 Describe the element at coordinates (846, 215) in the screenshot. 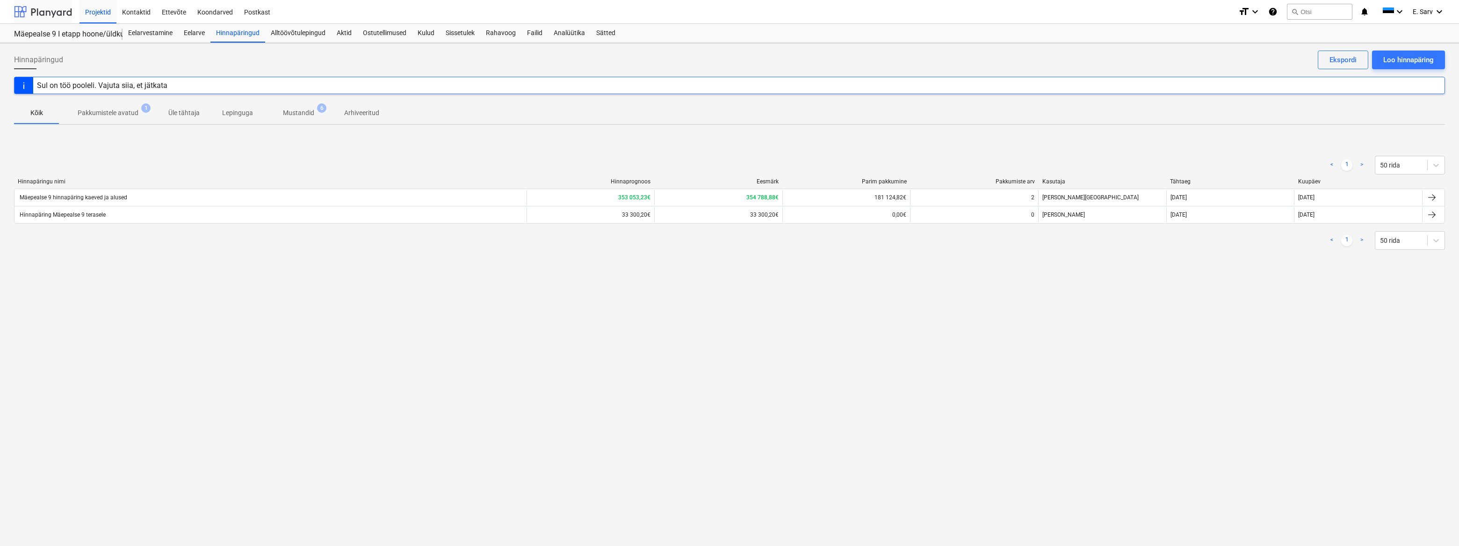

I see `div: 0,00€` at that location.